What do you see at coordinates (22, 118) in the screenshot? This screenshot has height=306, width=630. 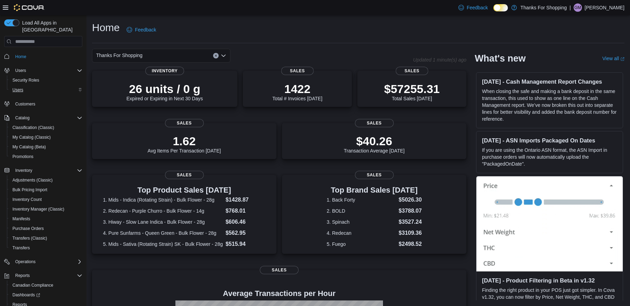 I see `span: Catalog` at bounding box center [22, 118].